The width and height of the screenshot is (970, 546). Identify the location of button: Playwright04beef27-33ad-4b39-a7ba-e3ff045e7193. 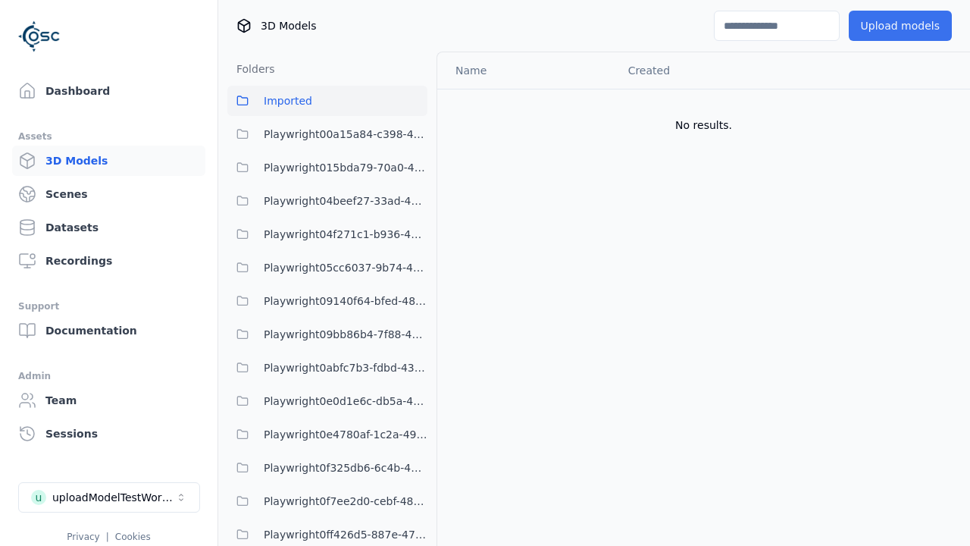
(327, 201).